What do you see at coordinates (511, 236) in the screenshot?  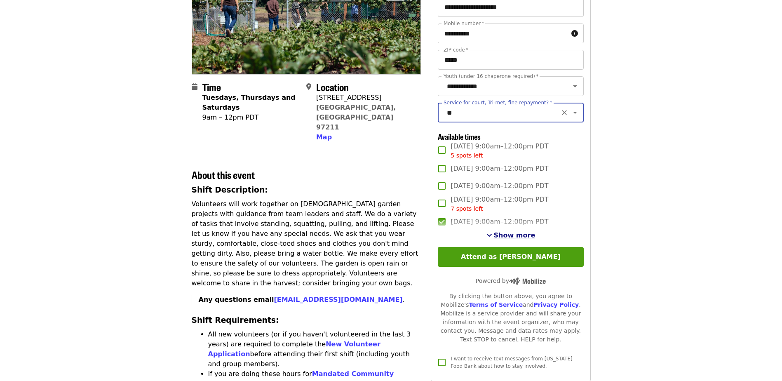 I see `button: See more timeslots` at bounding box center [511, 236].